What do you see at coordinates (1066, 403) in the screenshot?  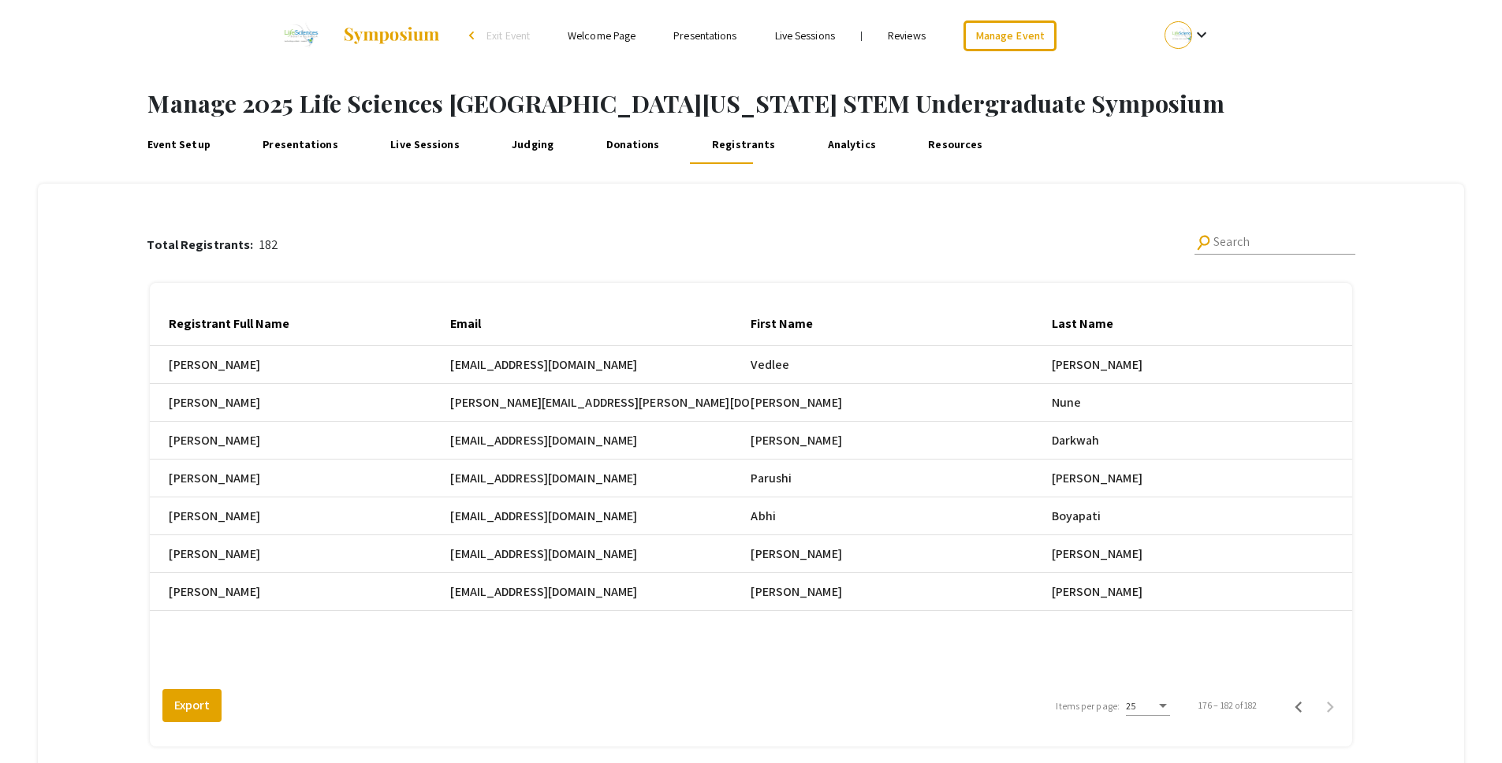 I see `span: Nune` at bounding box center [1066, 403].